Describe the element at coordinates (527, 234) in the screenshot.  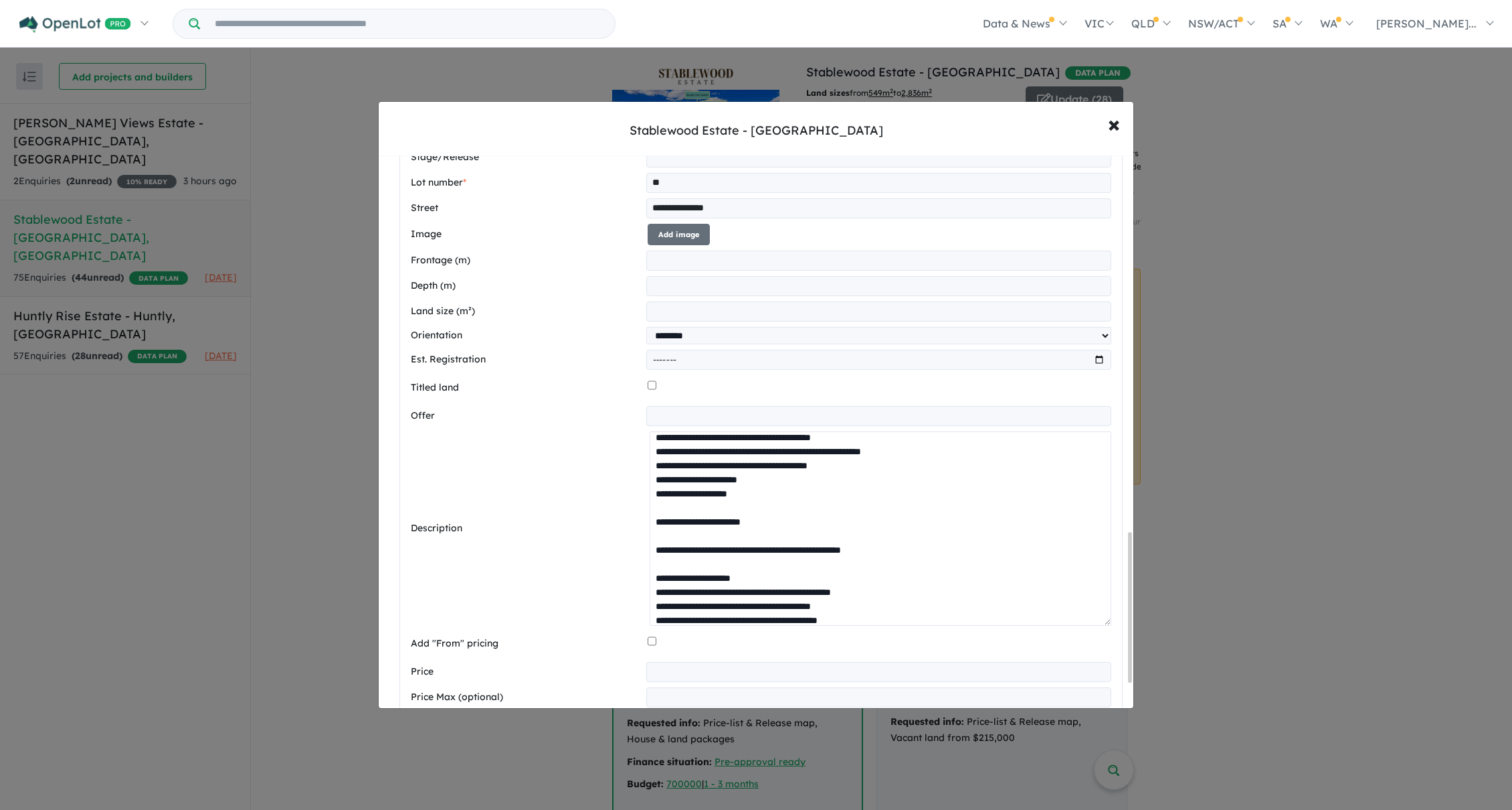
I see `label: Image` at that location.